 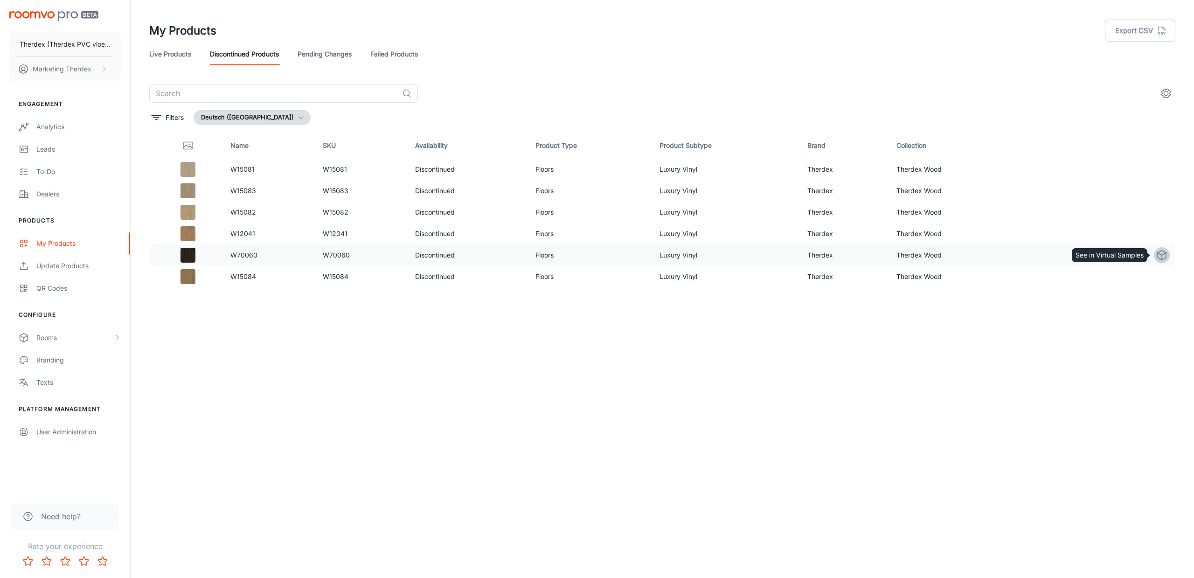 I want to click on td: W15082, so click(x=361, y=212).